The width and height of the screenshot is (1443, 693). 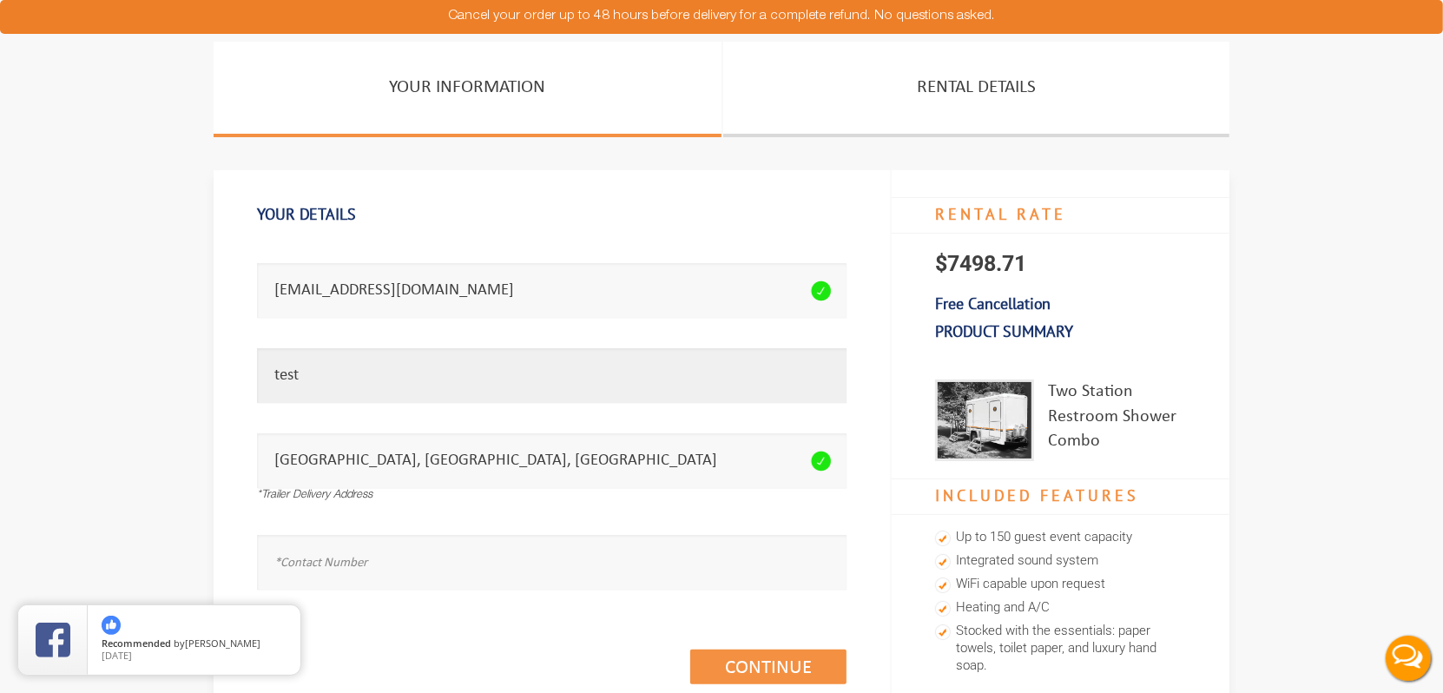 I want to click on li: Integrated sound system, so click(x=1060, y=561).